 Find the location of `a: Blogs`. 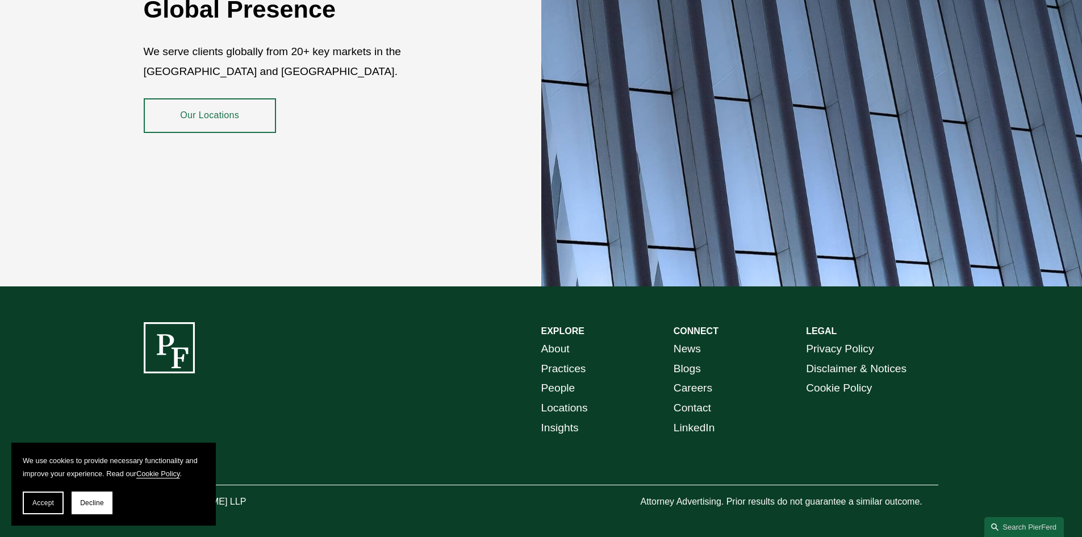

a: Blogs is located at coordinates (687, 369).